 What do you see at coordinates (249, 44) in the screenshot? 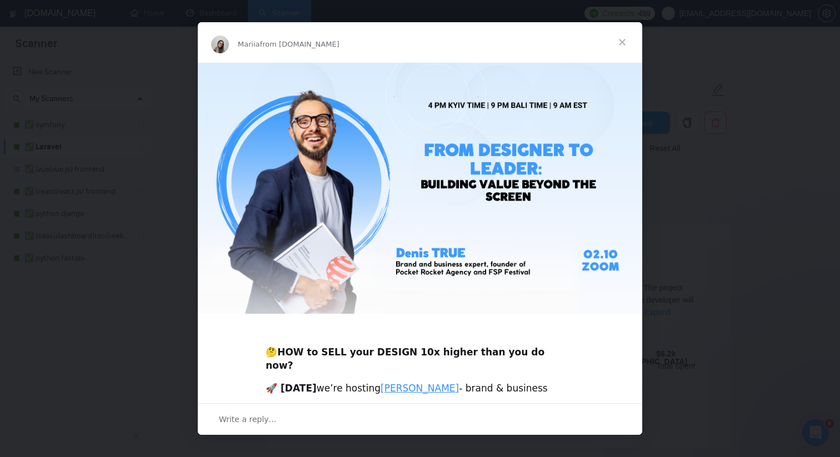
I see `span: Mariia` at bounding box center [249, 44].